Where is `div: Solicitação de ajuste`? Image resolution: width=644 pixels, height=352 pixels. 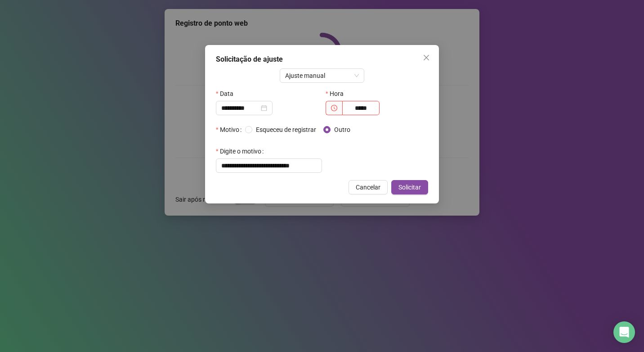 div: Solicitação de ajuste is located at coordinates (322, 59).